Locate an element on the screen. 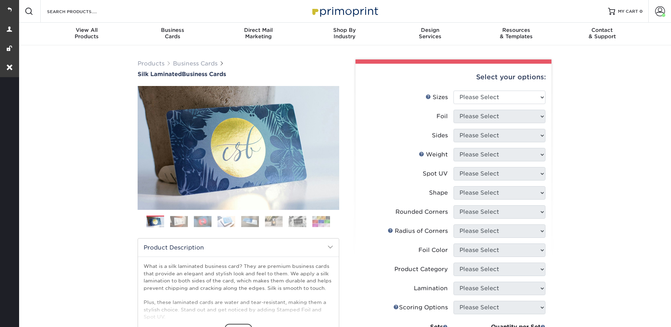 The height and width of the screenshot is (327, 671). div: Industry is located at coordinates (344, 33).